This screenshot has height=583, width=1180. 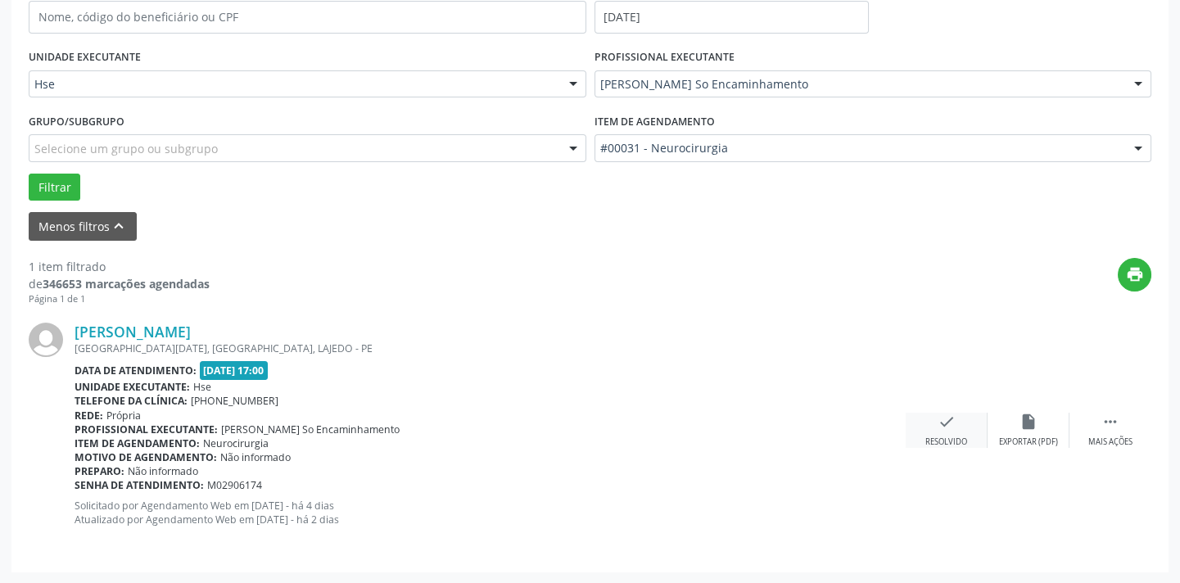 What do you see at coordinates (307, 17) in the screenshot?
I see `input: Nome, código do beneficiário ou CPF` at bounding box center [307, 17].